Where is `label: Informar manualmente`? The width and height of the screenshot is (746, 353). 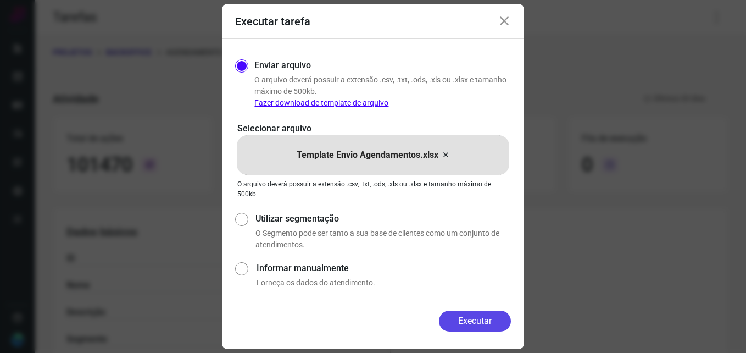 label: Informar manualmente is located at coordinates (384, 268).